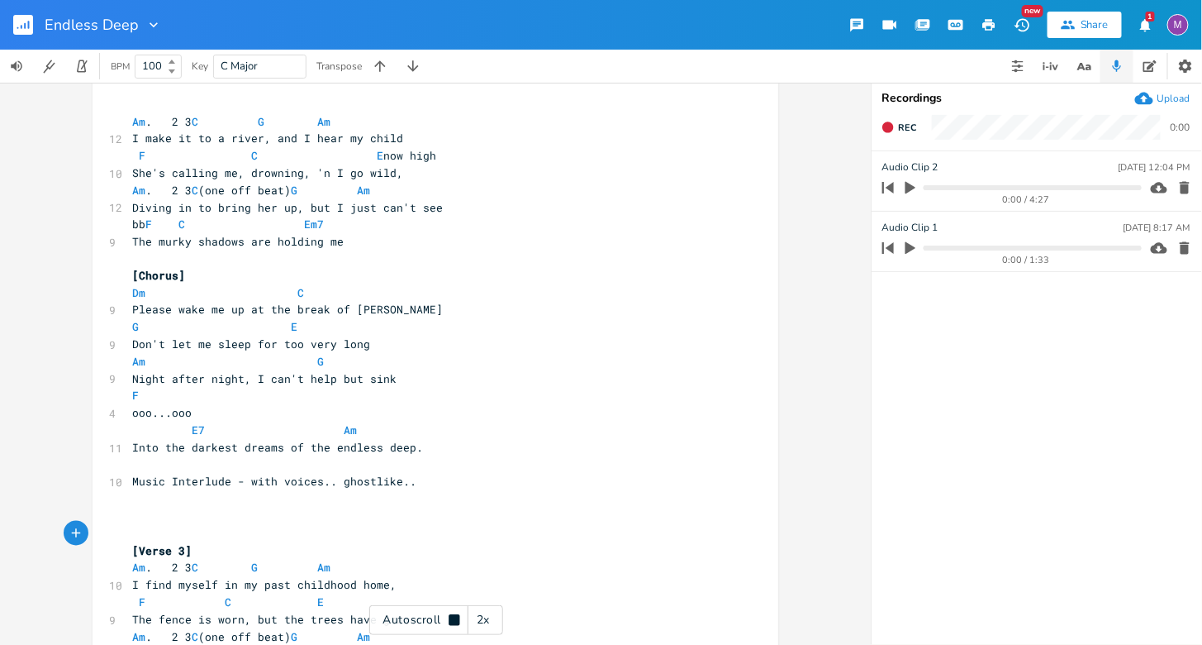 Image resolution: width=1202 pixels, height=645 pixels. Describe the element at coordinates (1145, 25) in the screenshot. I see `button: 1` at that location.